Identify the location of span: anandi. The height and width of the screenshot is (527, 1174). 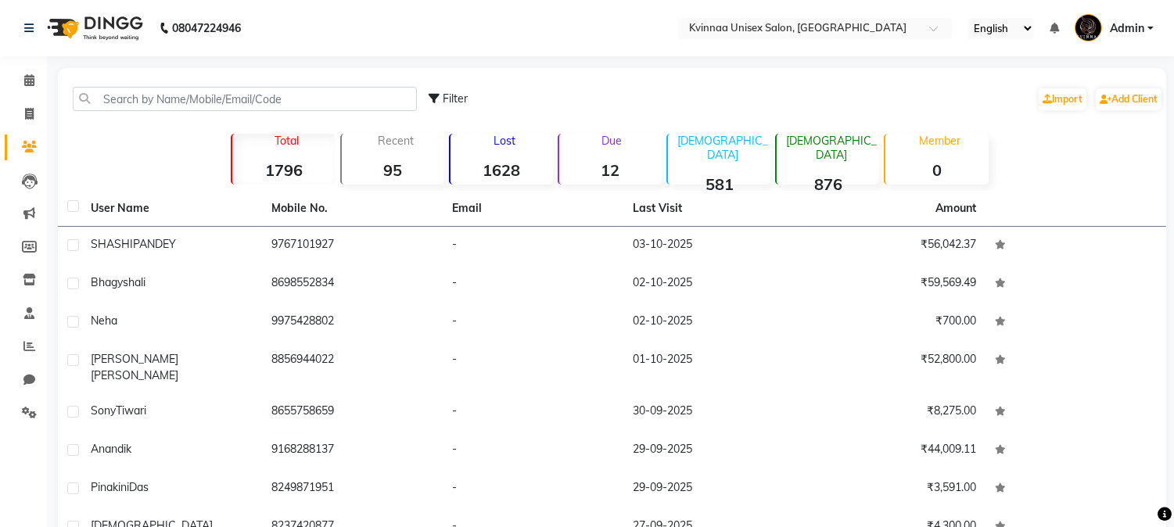
(108, 449).